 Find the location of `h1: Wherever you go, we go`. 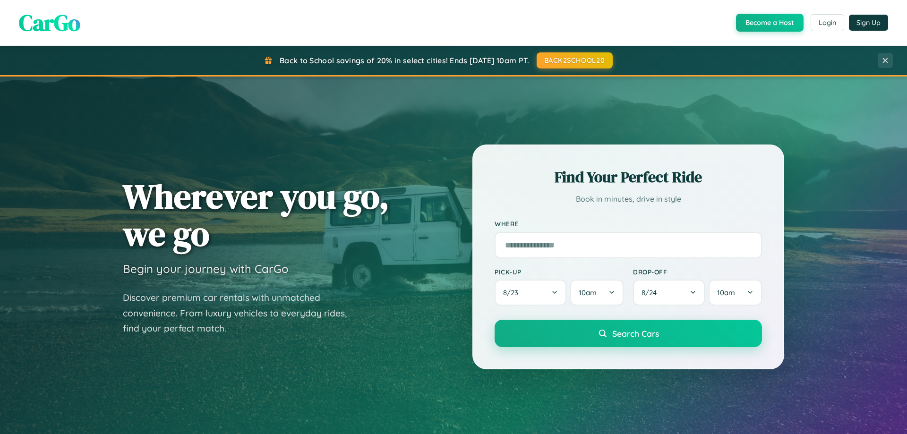

h1: Wherever you go, we go is located at coordinates (256, 215).